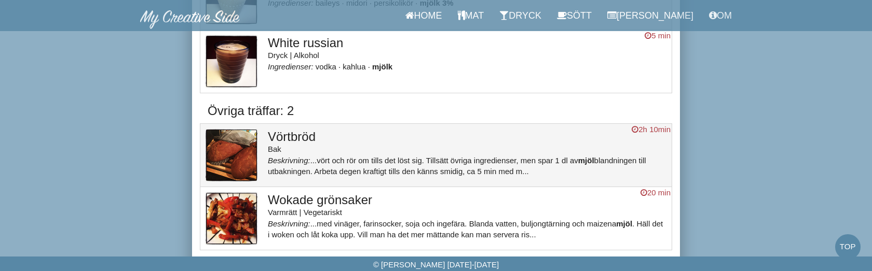  What do you see at coordinates (467, 218) in the screenshot?
I see `td: ...med vinäger, farinsocker, soja och ingefära. Blanda vatten, buljongtärning och maizena . Häll ...` at bounding box center [467, 218].